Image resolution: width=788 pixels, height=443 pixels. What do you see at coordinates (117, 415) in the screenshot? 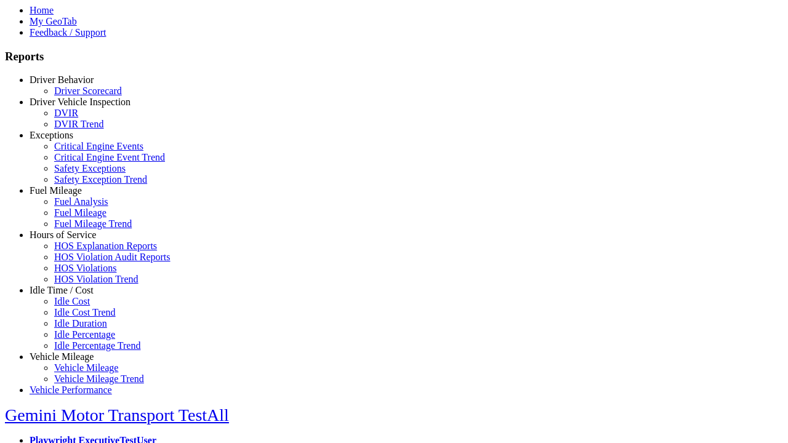
I see `a: Gemini Motor Transport TestAll` at bounding box center [117, 415].